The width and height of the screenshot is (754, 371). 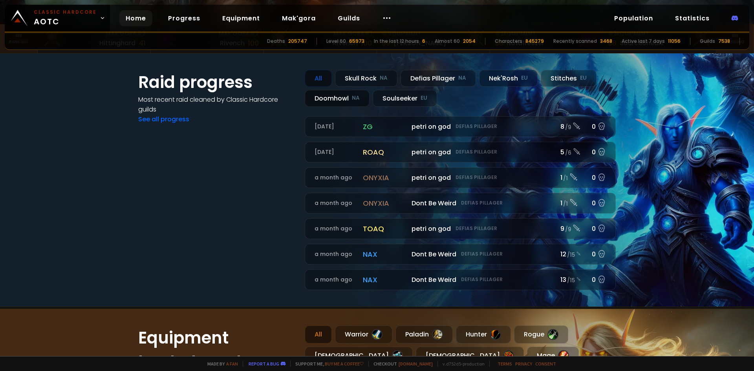 What do you see at coordinates (349, 18) in the screenshot?
I see `a: Guilds` at bounding box center [349, 18].